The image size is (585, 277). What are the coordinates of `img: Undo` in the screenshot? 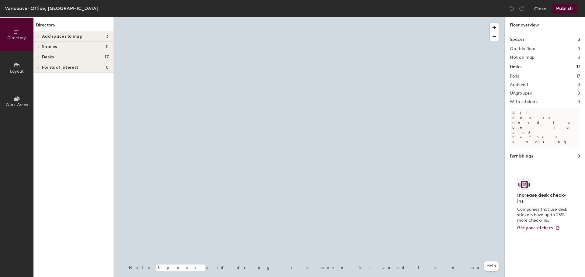 It's located at (512, 9).